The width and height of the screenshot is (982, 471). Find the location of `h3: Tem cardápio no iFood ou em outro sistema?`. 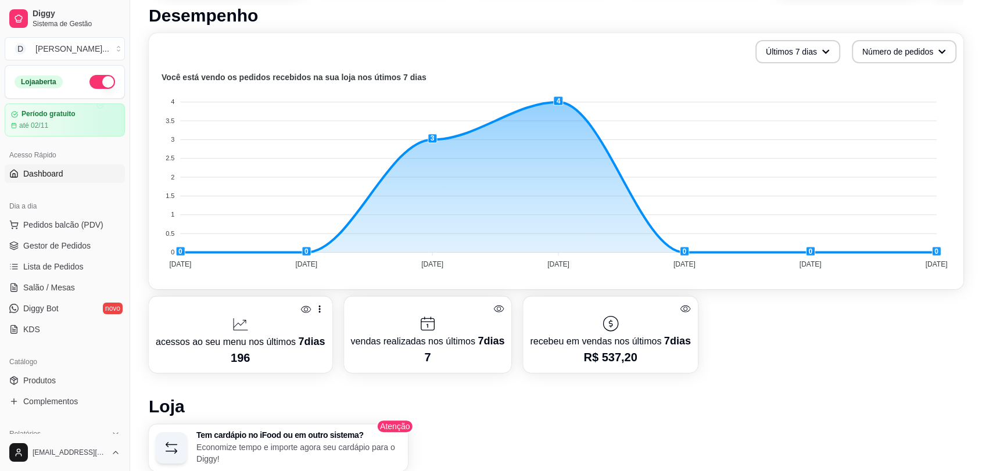

h3: Tem cardápio no iFood ou em outro sistema? is located at coordinates (299, 435).